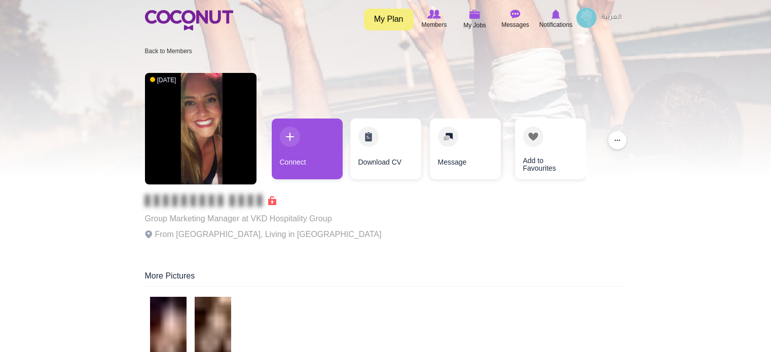 Image resolution: width=771 pixels, height=352 pixels. I want to click on div: 4 / 4, so click(543, 152).